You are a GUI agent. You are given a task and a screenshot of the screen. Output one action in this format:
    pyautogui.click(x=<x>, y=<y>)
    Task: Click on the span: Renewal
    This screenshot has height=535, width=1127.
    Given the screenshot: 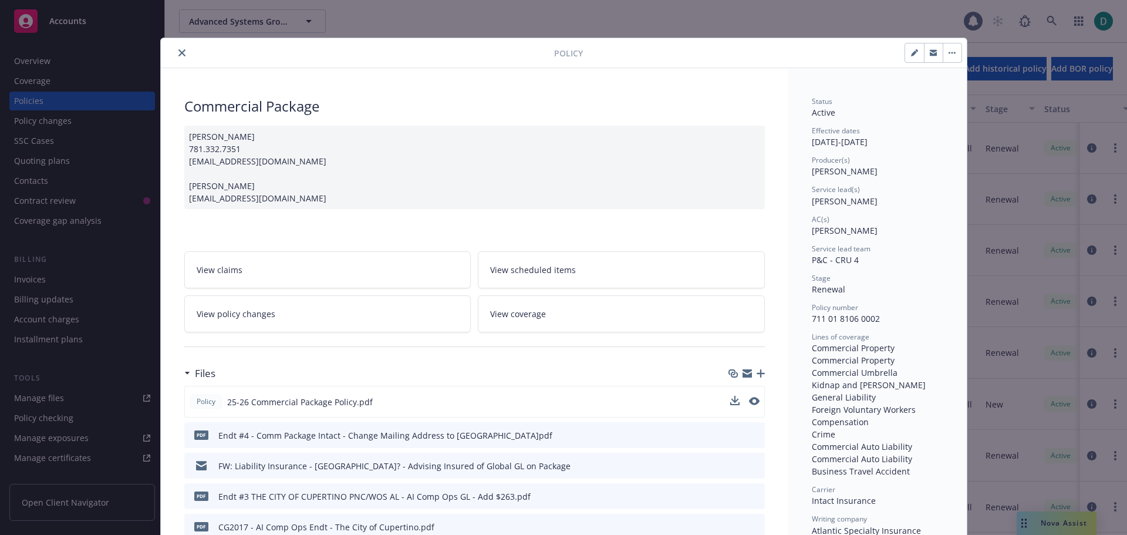 What is the action you would take?
    pyautogui.click(x=828, y=289)
    